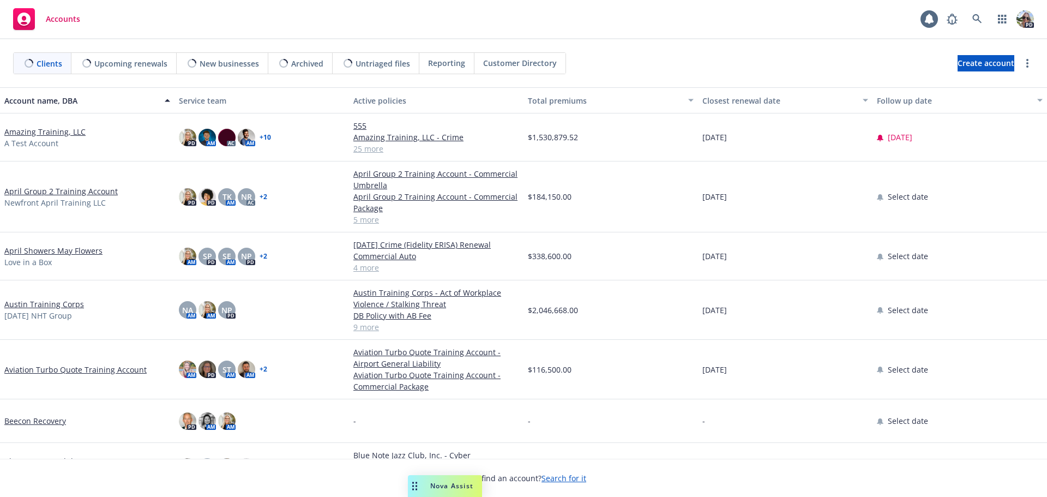  Describe the element at coordinates (265, 137) in the screenshot. I see `a: + 10` at that location.